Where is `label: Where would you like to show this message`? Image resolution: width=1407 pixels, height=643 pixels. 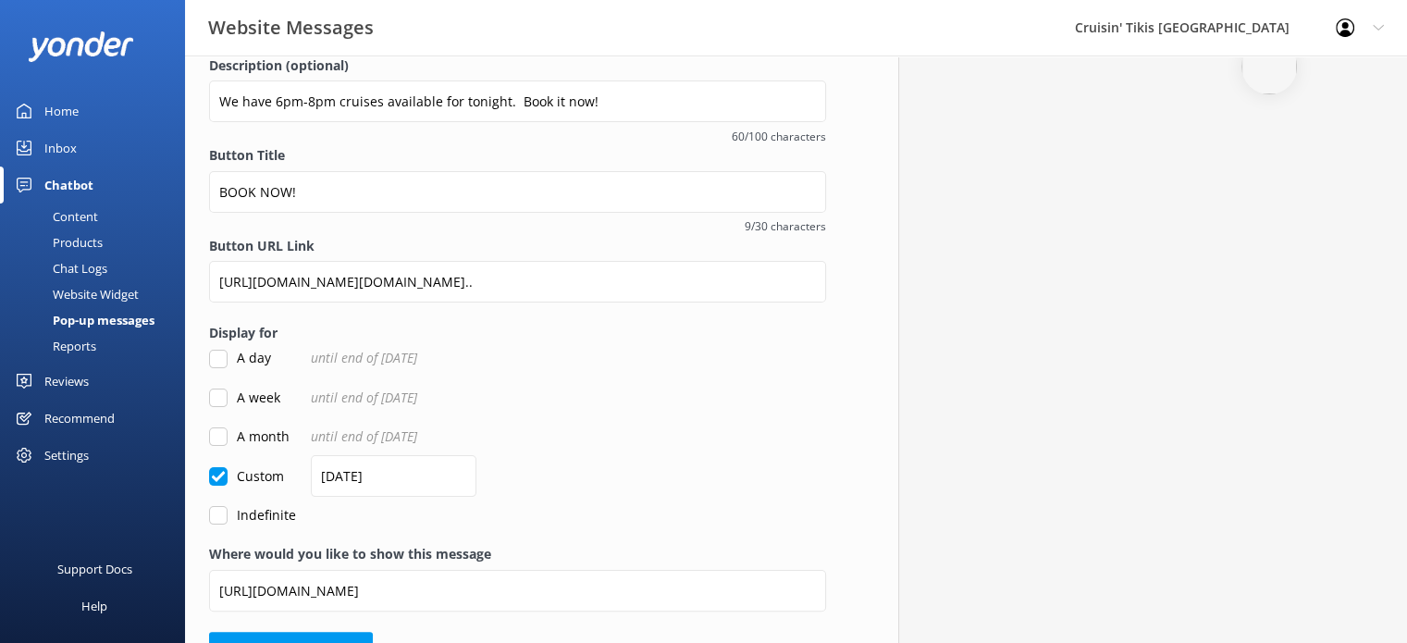
label: Where would you like to show this message is located at coordinates (517, 554).